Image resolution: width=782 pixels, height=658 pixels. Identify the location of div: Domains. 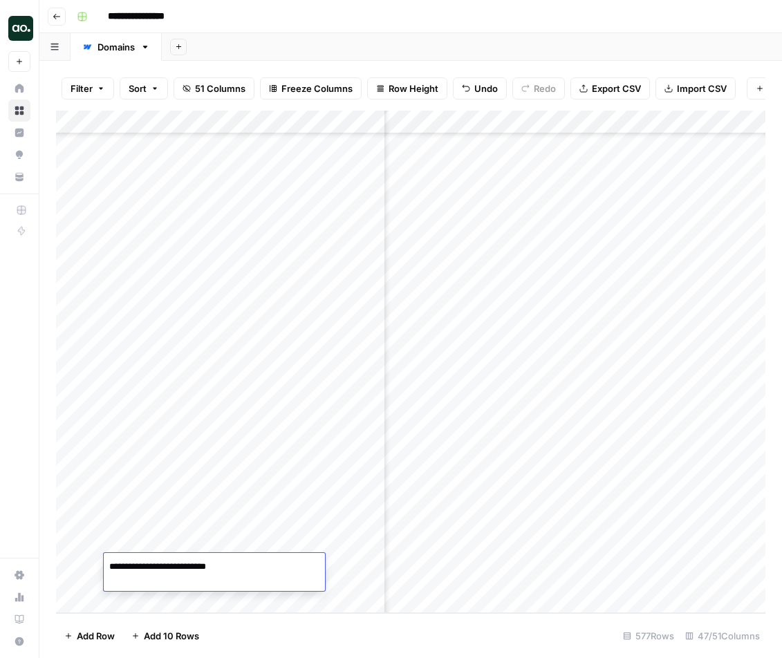
(116, 47).